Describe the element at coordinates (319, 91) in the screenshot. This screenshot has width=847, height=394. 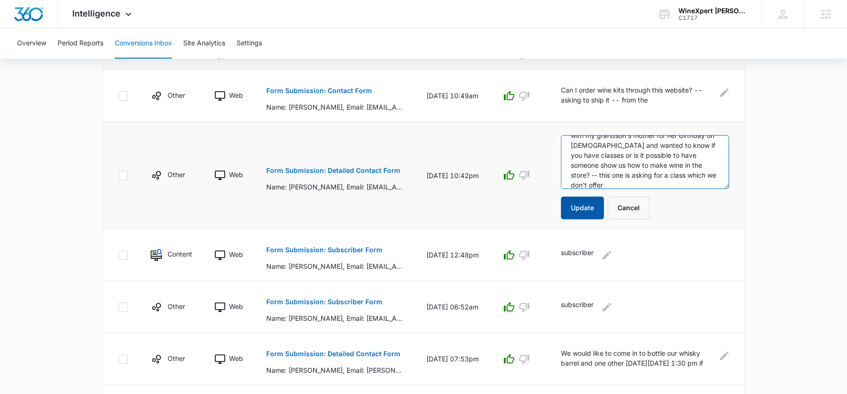
I see `p: Form Submission: Contact Form` at that location.